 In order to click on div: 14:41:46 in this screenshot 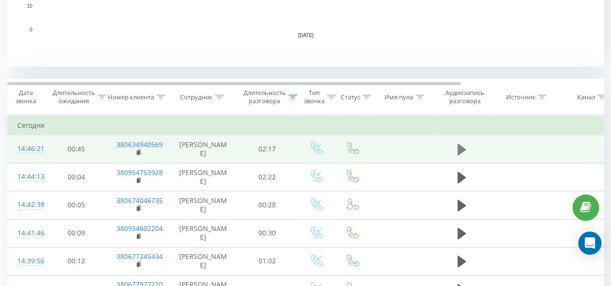, I will do `click(27, 233)`.